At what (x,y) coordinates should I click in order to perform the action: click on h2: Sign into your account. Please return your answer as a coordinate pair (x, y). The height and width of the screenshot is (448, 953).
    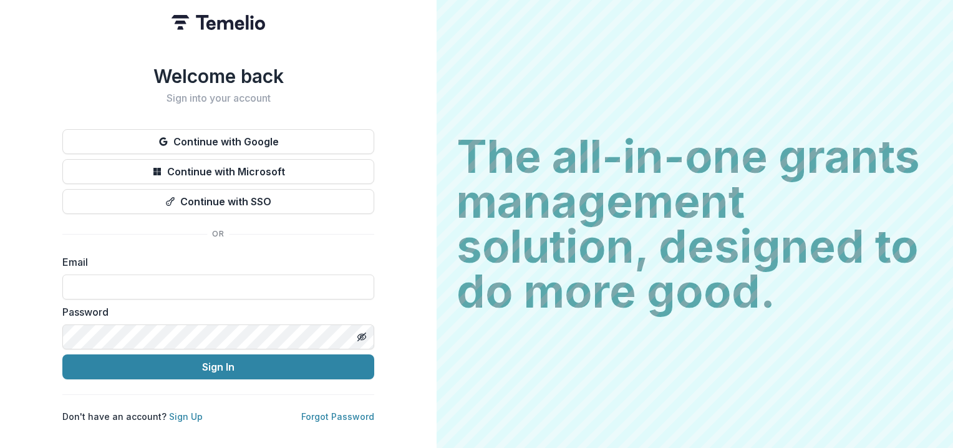
    Looking at the image, I should click on (218, 98).